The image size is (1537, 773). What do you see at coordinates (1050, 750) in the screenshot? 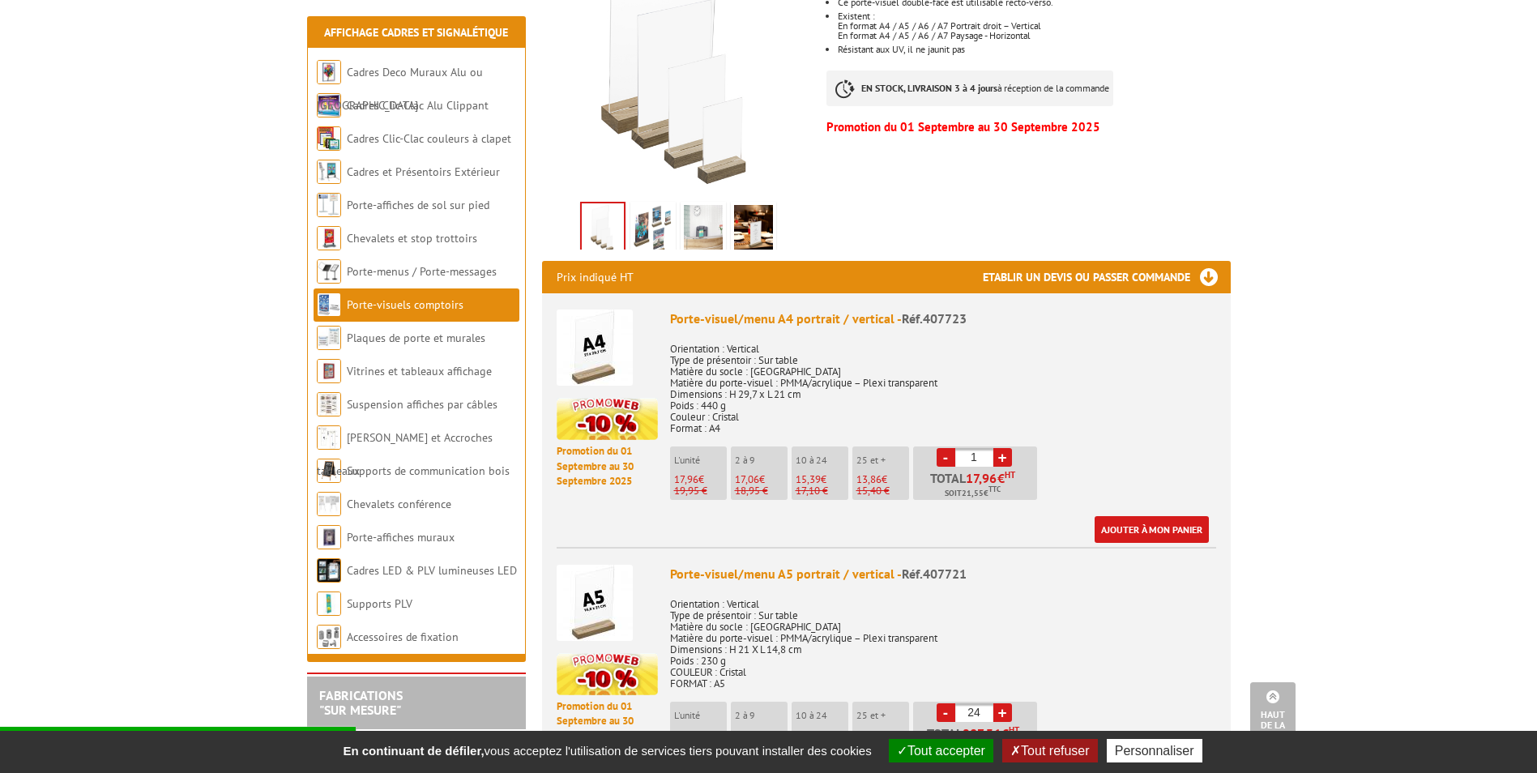
I see `button: Tout refuser` at bounding box center [1050, 750].